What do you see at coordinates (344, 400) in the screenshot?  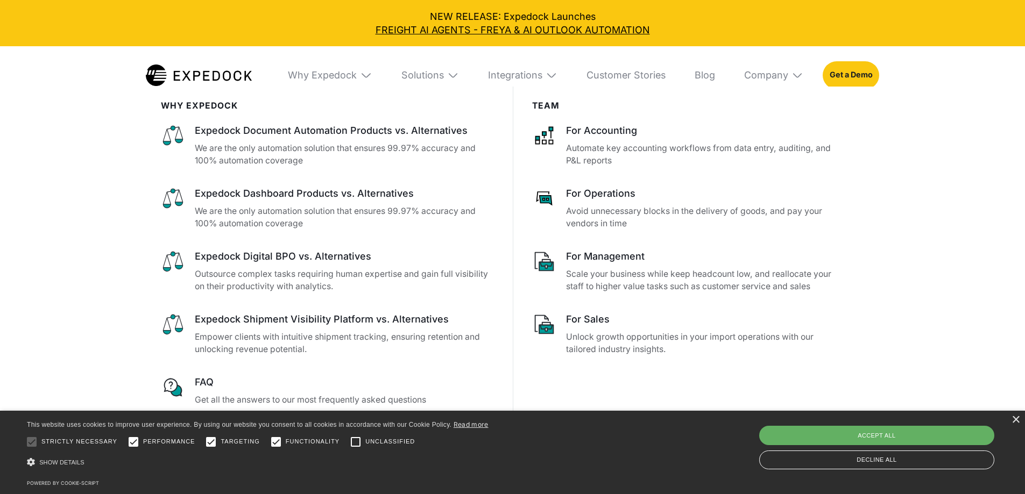 I see `p: Get all the answers to our most frequently asked questions` at bounding box center [344, 400].